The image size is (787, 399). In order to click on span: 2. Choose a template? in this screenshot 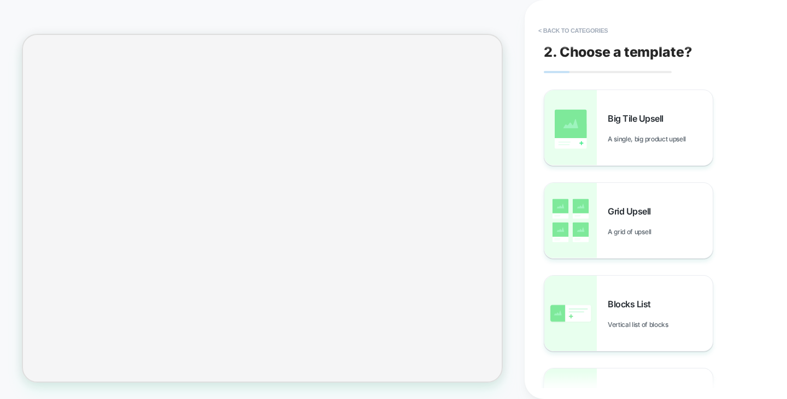, I will do `click(617, 52)`.